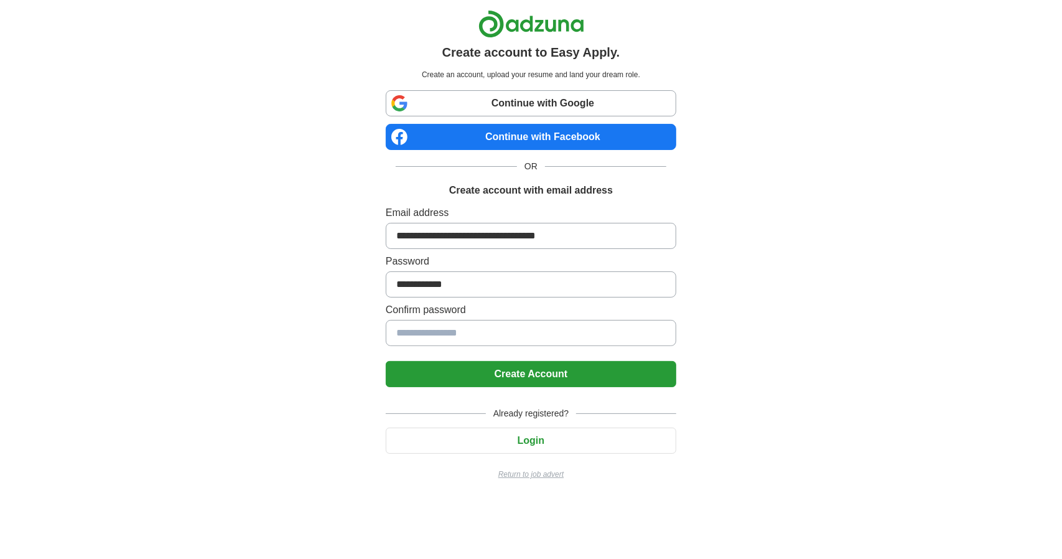 This screenshot has height=559, width=1062. I want to click on button: Login, so click(531, 441).